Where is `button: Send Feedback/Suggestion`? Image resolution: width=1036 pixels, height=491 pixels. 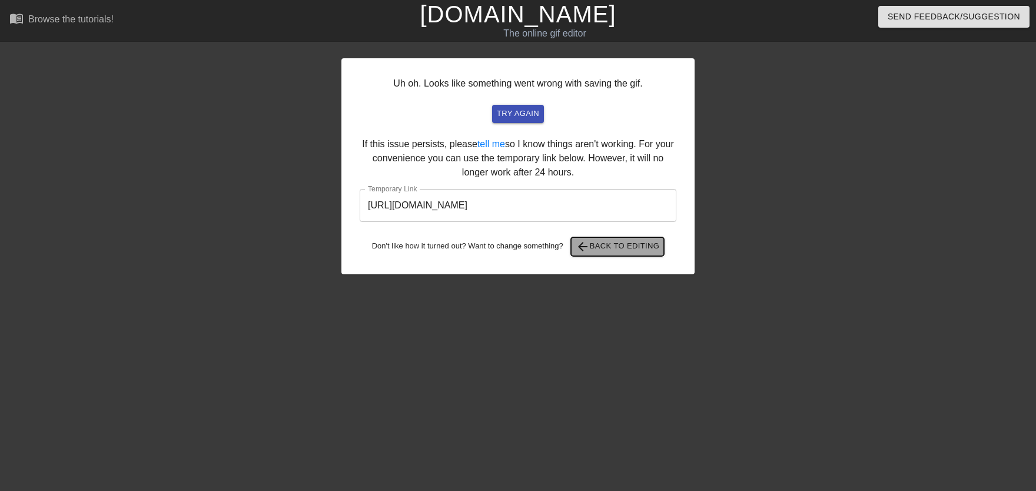 button: Send Feedback/Suggestion is located at coordinates (954, 16).